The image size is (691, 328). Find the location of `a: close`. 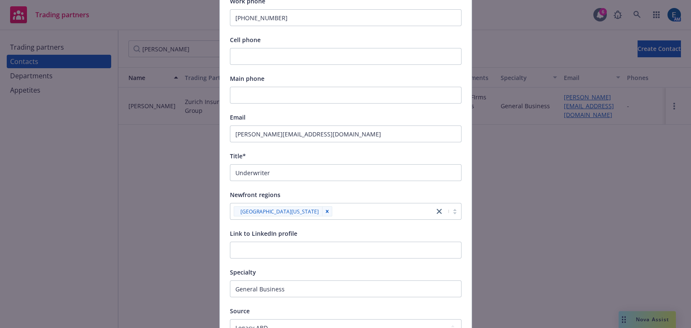

a: close is located at coordinates (439, 211).